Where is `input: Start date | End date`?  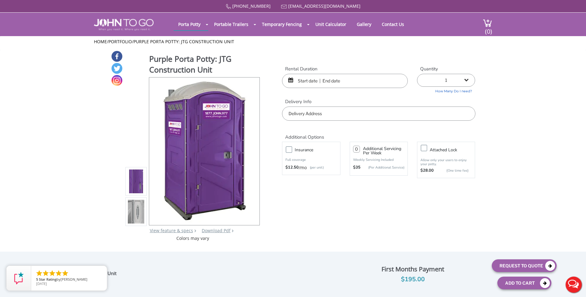 input: Start date | End date is located at coordinates (344, 81).